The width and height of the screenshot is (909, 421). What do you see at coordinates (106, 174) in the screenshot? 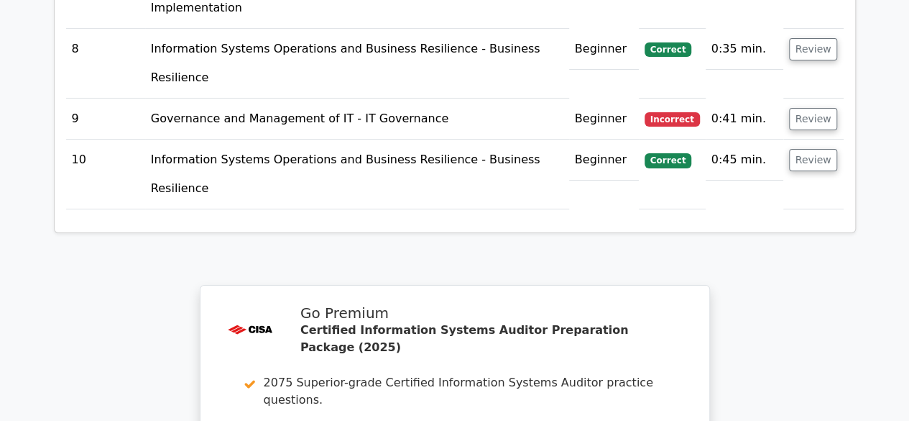
I see `td: 10` at bounding box center [106, 174].